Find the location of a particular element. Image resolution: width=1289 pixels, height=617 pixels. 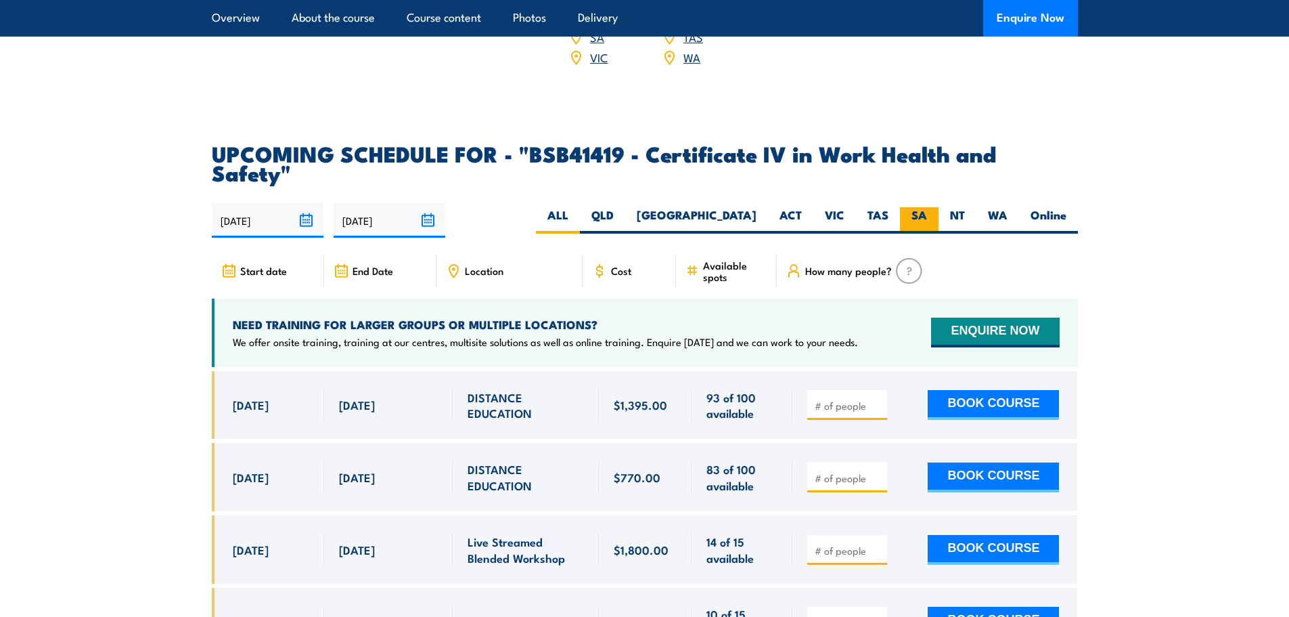

span: Cost is located at coordinates (621, 270).